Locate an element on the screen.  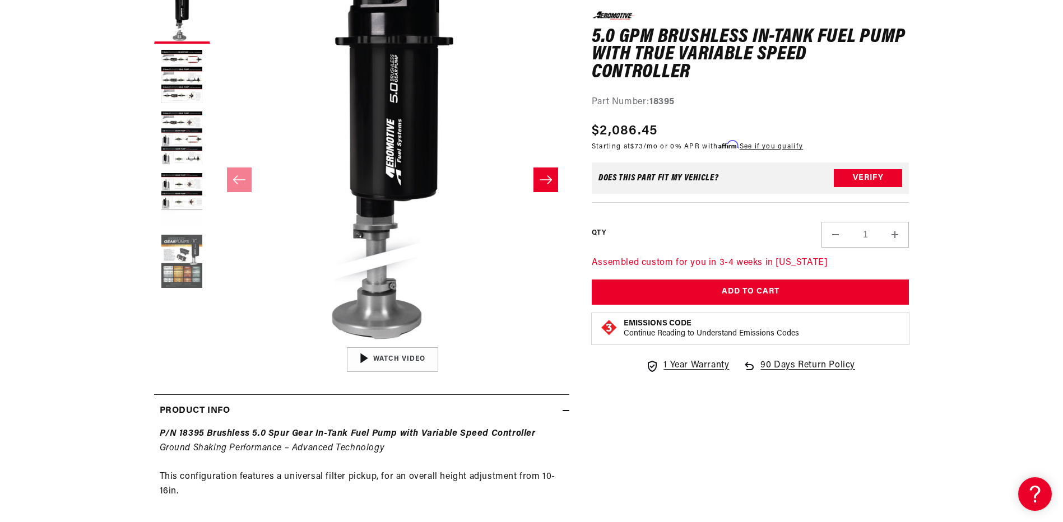
button: Load image 4 in gallery view is located at coordinates (182, 201).